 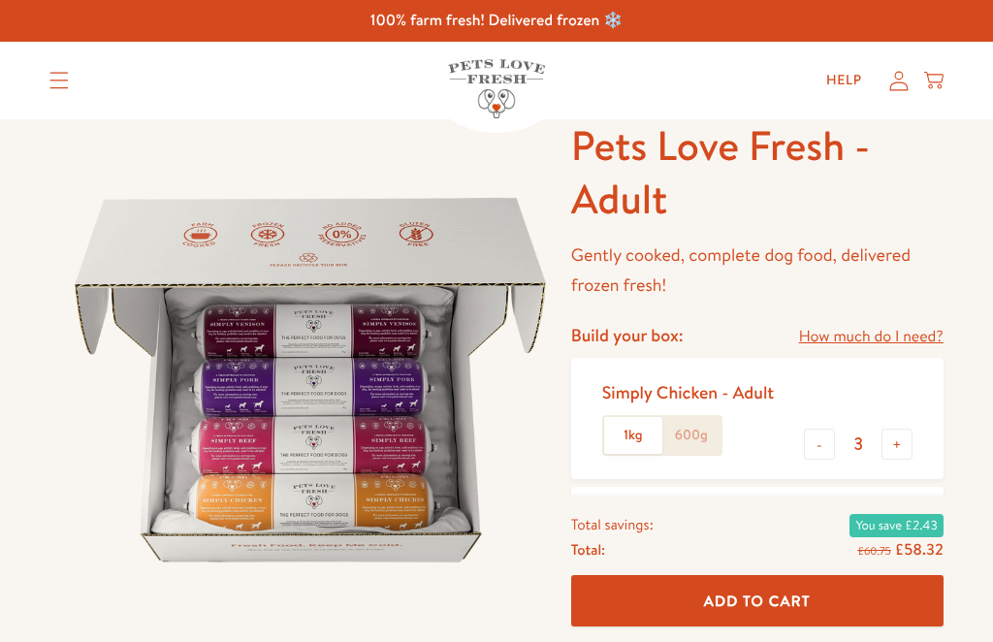 What do you see at coordinates (757, 600) in the screenshot?
I see `span: Add To Cart` at bounding box center [757, 600].